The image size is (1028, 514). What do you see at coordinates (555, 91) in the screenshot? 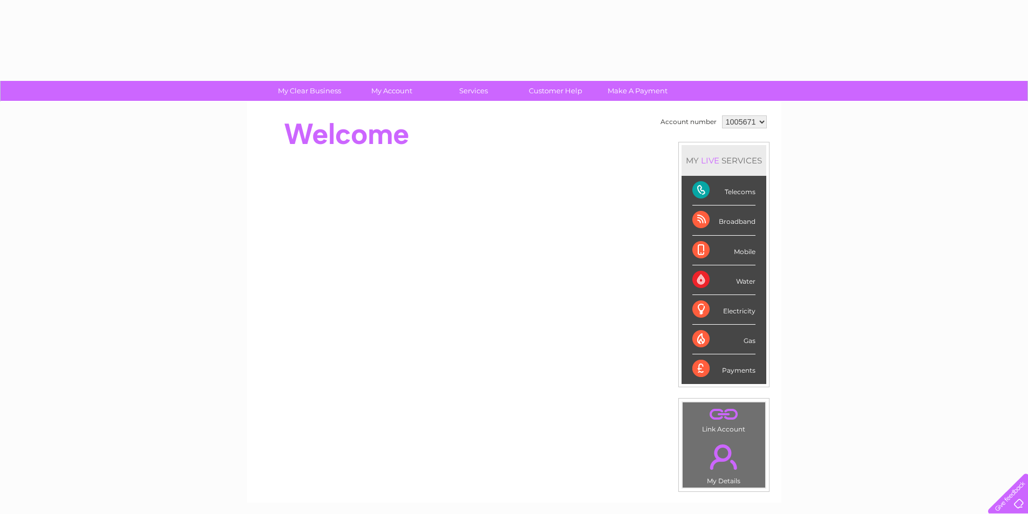
I see `a: Customer Help` at bounding box center [555, 91].